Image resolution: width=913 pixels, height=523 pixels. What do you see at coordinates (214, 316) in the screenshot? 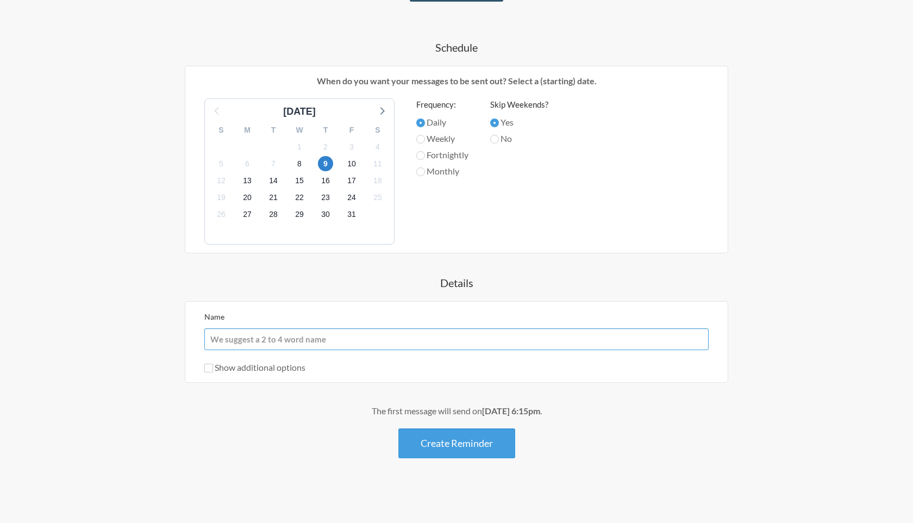
I see `label: Name` at bounding box center [214, 316].